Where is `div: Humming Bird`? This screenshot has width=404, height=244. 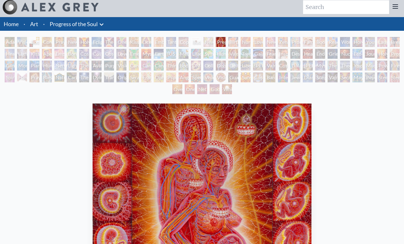 div: Humming Bird is located at coordinates (221, 54).